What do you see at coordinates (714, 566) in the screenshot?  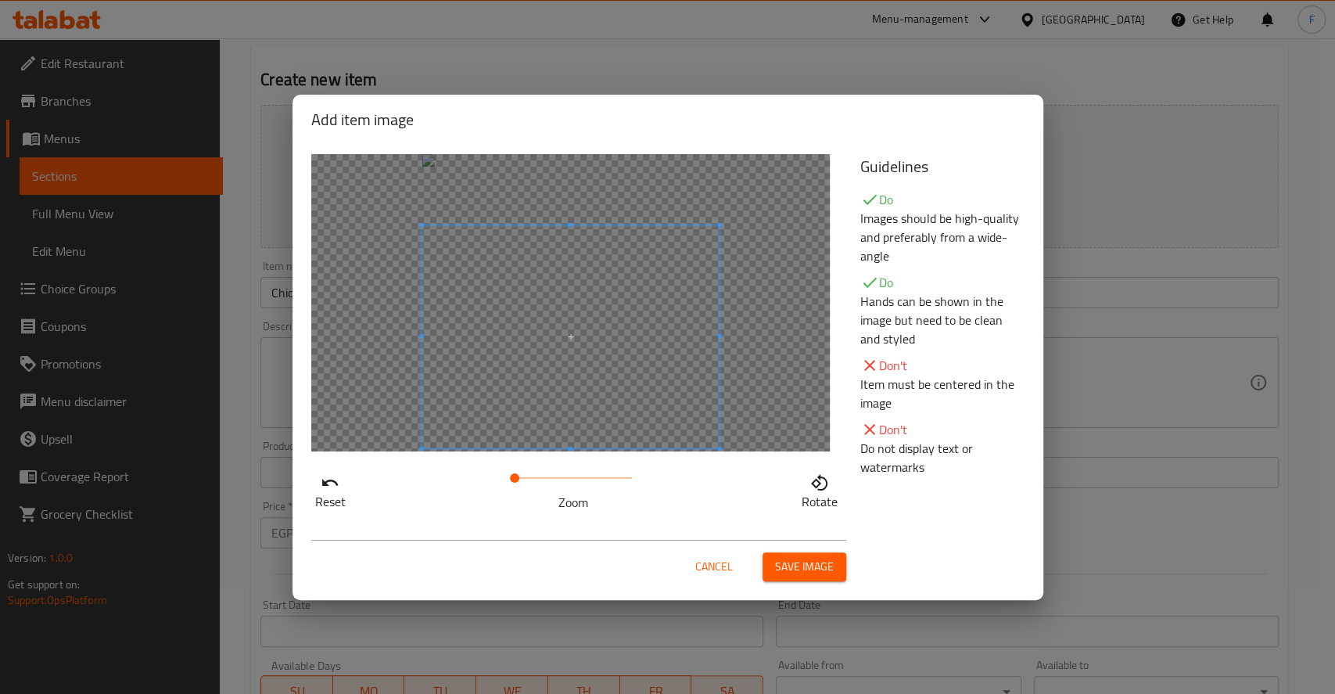 I see `span: Cancel` at bounding box center [714, 566].